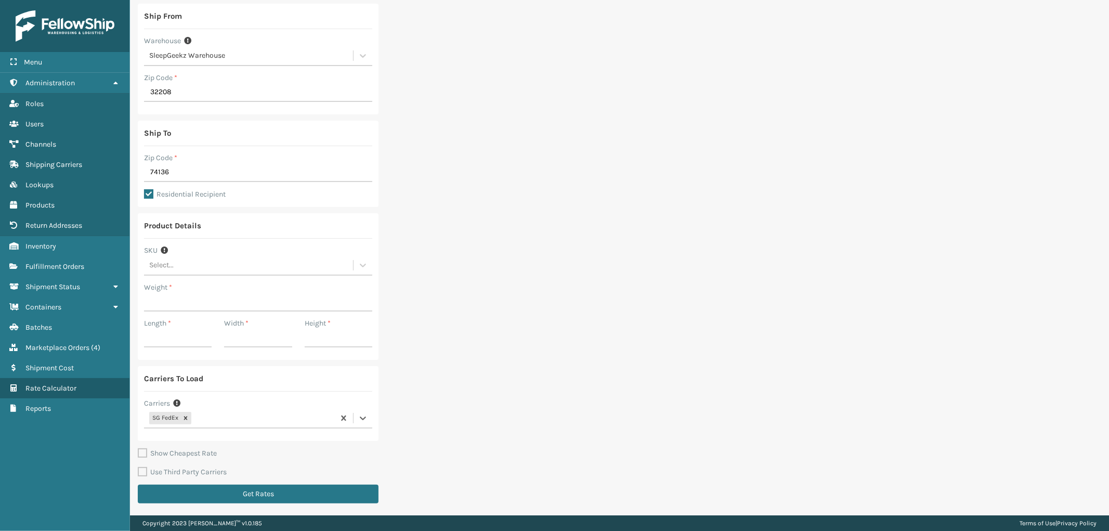 This screenshot has height=531, width=1109. What do you see at coordinates (34, 124) in the screenshot?
I see `span: Users` at bounding box center [34, 124].